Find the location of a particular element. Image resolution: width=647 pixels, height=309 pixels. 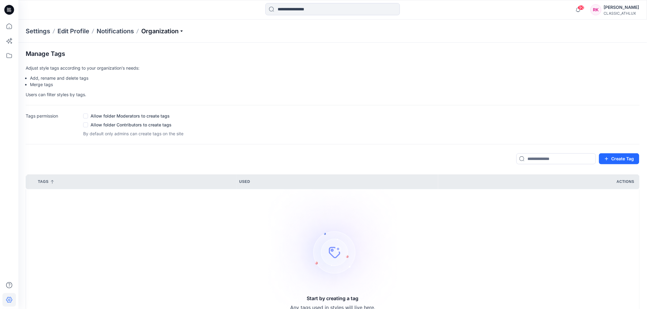

p: Allow folder Moderators to create tags is located at coordinates (130, 116).